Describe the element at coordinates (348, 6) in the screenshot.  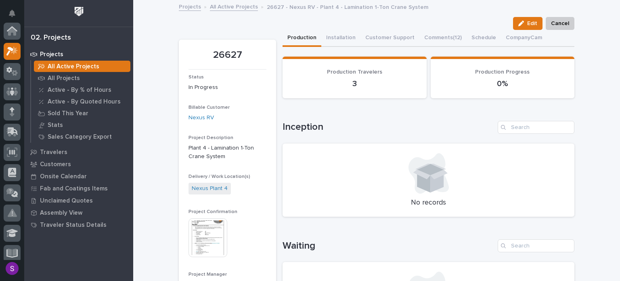
I see `p: 26627 - Nexus RV - Plant 4 - Lamination 1-Ton Crane System` at that location.